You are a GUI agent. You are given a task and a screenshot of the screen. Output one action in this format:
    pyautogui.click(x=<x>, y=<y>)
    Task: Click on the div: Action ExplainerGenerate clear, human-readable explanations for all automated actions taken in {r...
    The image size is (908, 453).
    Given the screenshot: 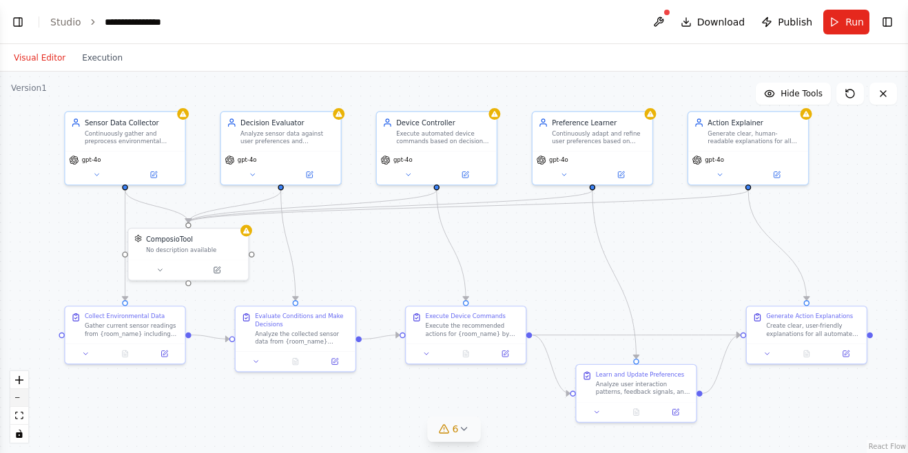 What is the action you would take?
    pyautogui.click(x=748, y=148)
    